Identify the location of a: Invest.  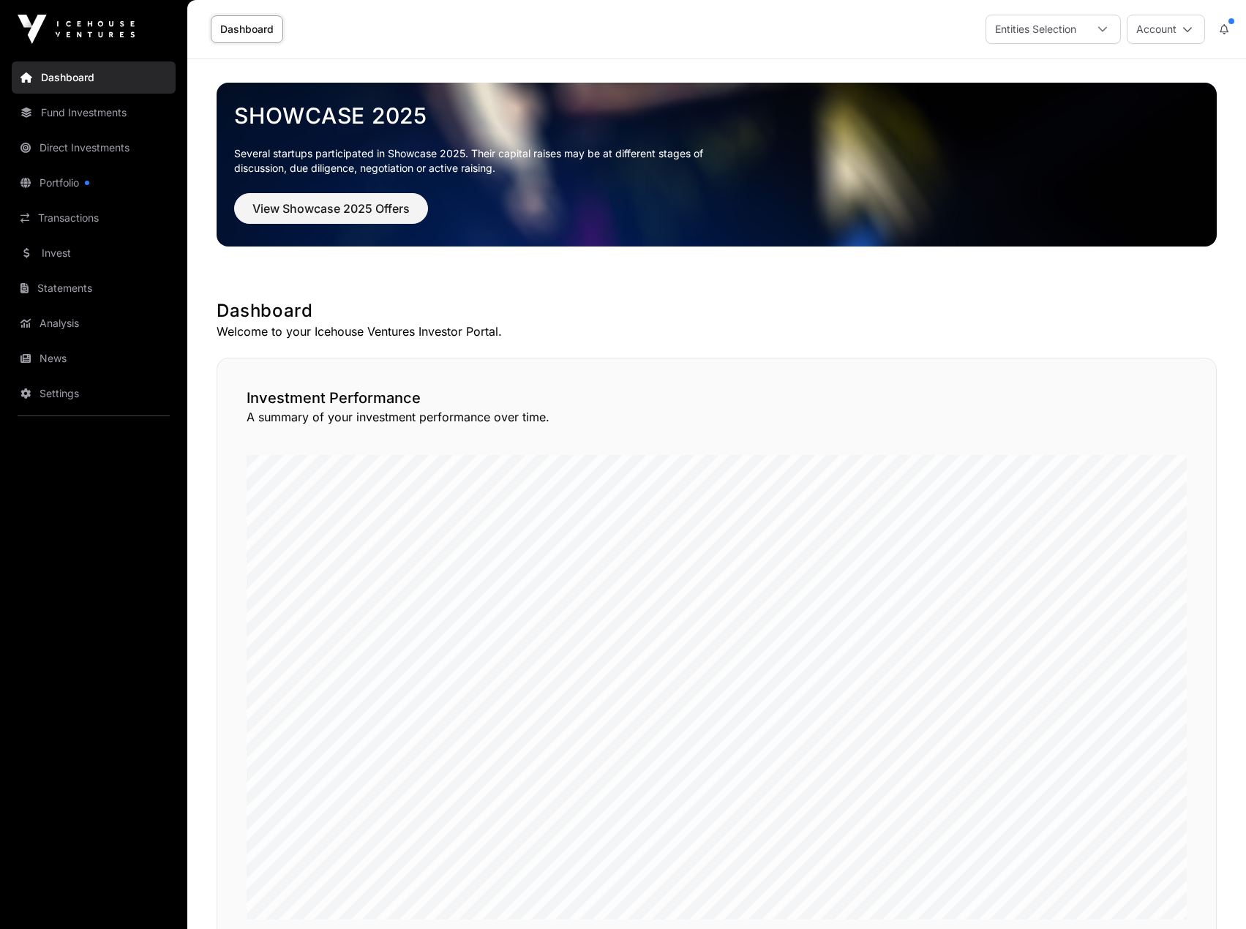
(94, 253).